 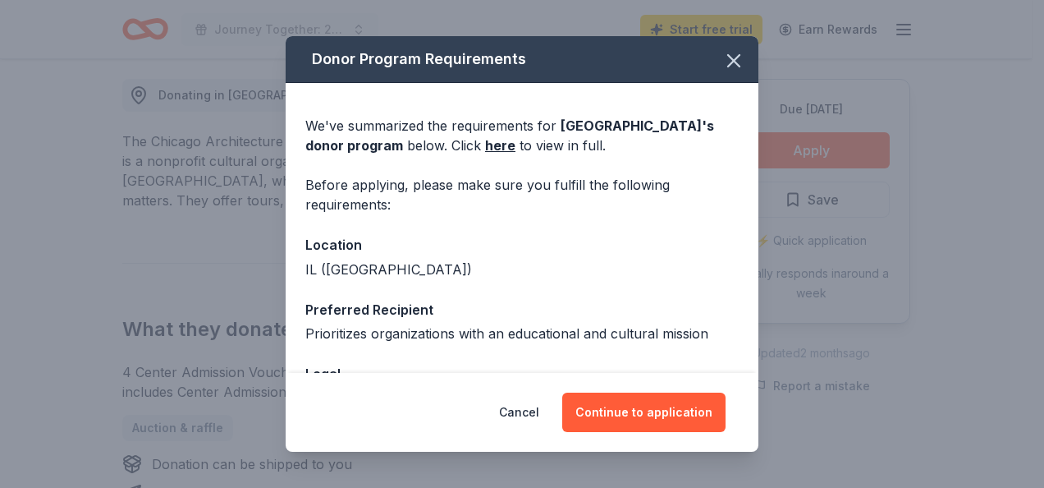 What do you see at coordinates (519, 412) in the screenshot?
I see `button: Cancel` at bounding box center [519, 412].